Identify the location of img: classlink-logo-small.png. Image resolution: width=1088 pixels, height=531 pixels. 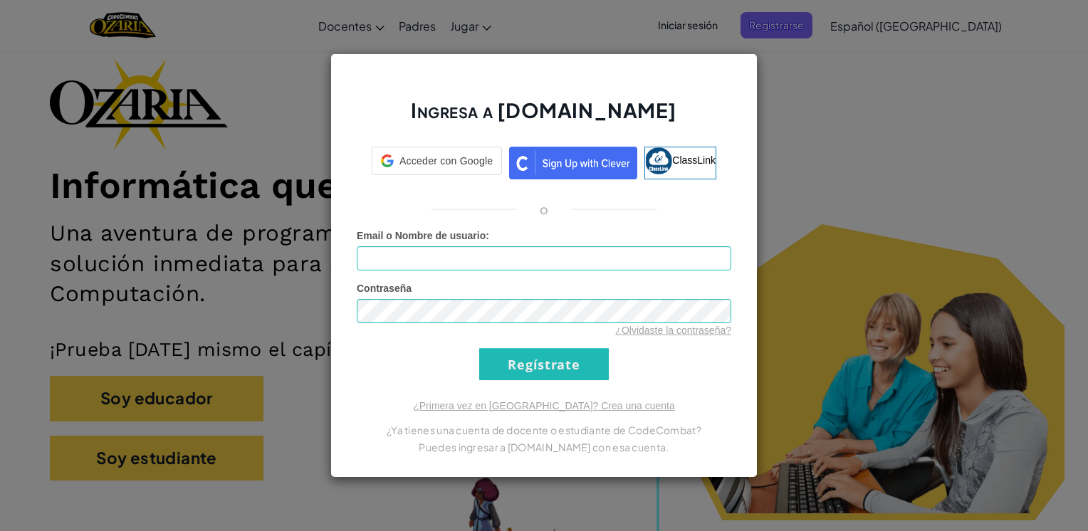
(659, 161).